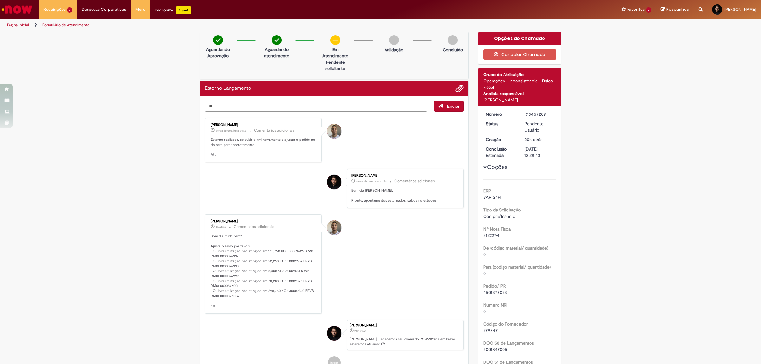  I want to click on b: Para (código material/ quantidade), so click(517, 267).